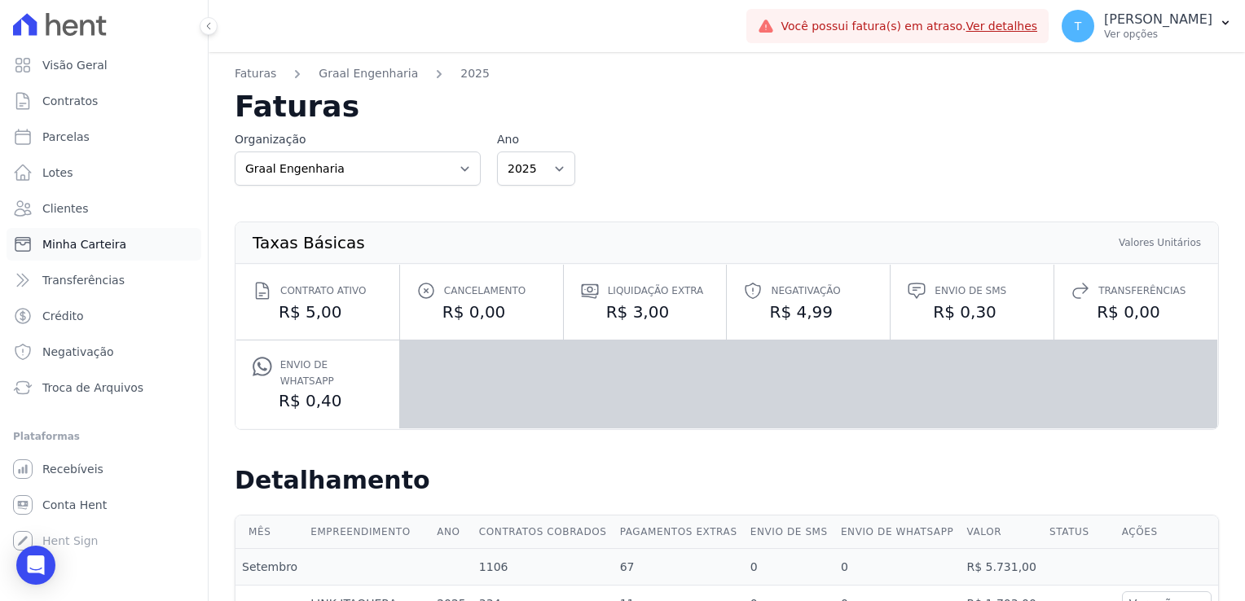 Image resolution: width=1245 pixels, height=601 pixels. I want to click on a: Visão Geral, so click(103, 65).